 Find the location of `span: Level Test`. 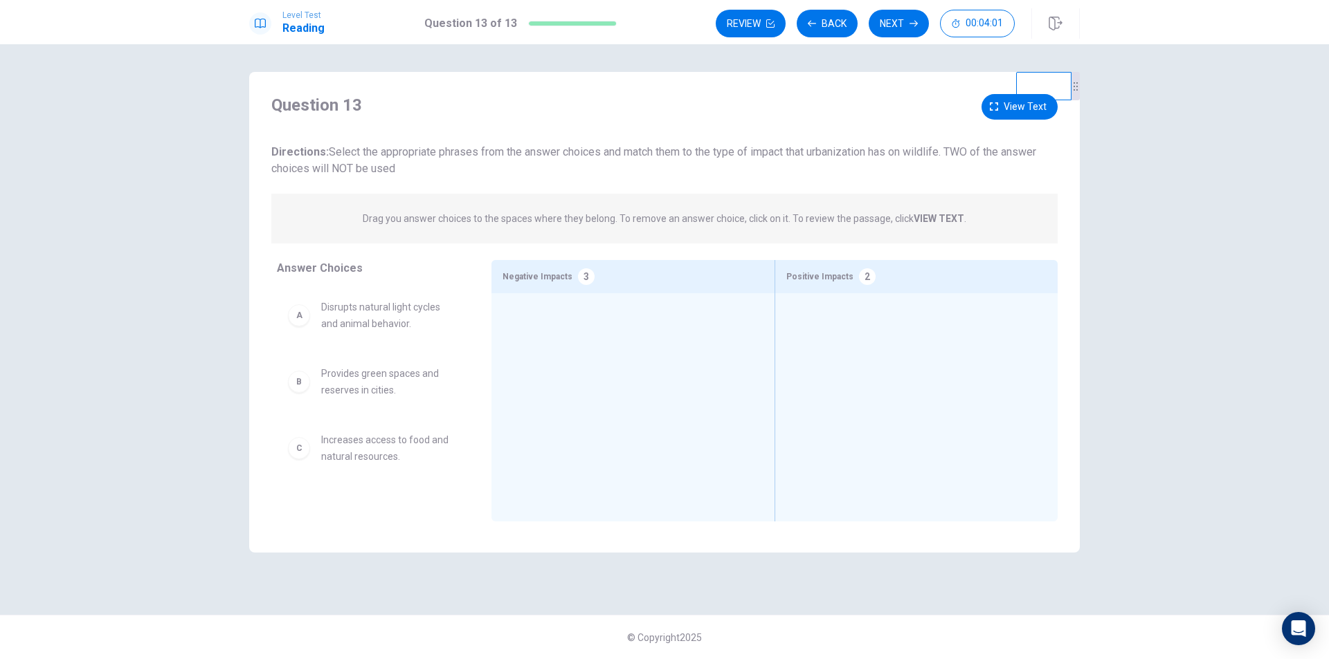

span: Level Test is located at coordinates (303, 15).